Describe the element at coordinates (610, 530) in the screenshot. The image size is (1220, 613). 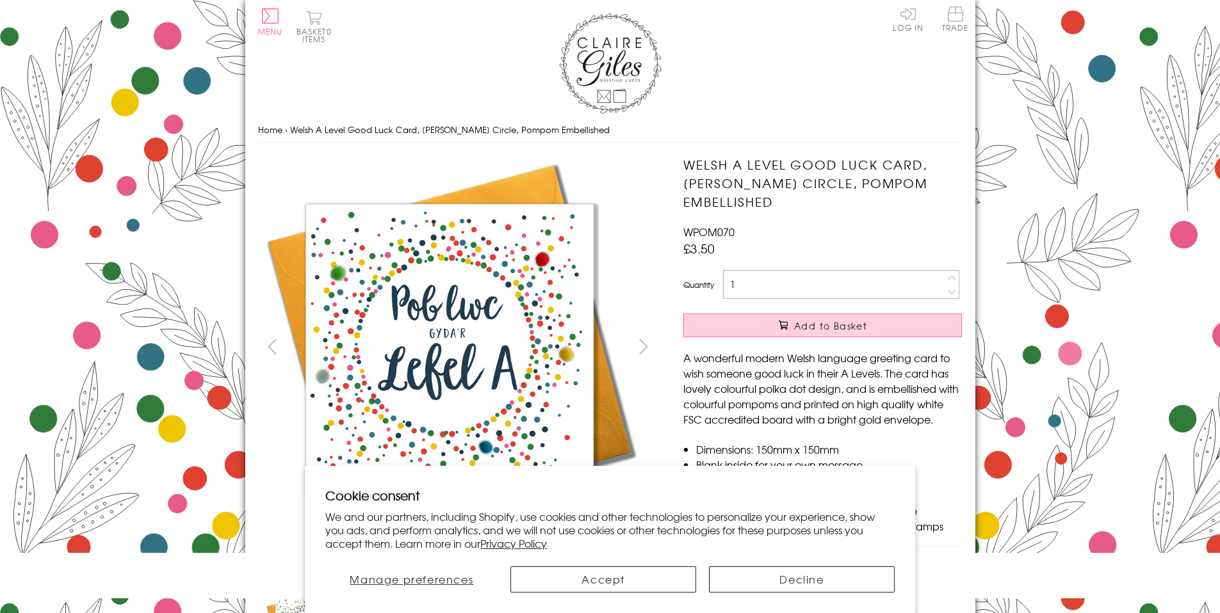
I see `p: We and our partners, including Shopify, use cookies and other technologies to personalize your ex...` at that location.